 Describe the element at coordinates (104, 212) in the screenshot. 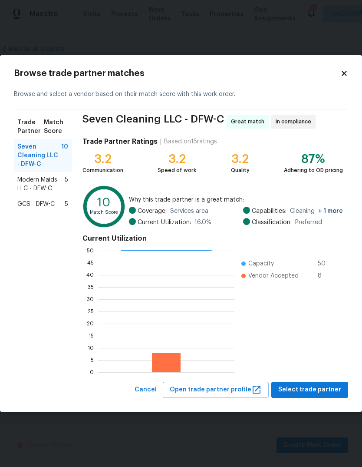

I see `text: Match Score` at that location.